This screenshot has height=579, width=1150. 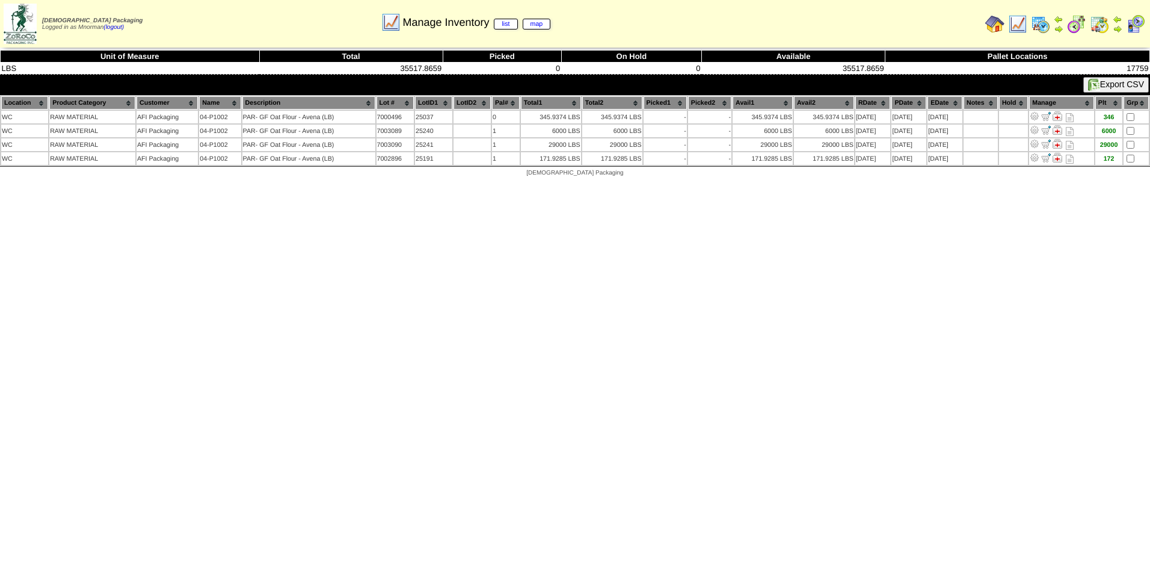 I want to click on a: map, so click(x=537, y=24).